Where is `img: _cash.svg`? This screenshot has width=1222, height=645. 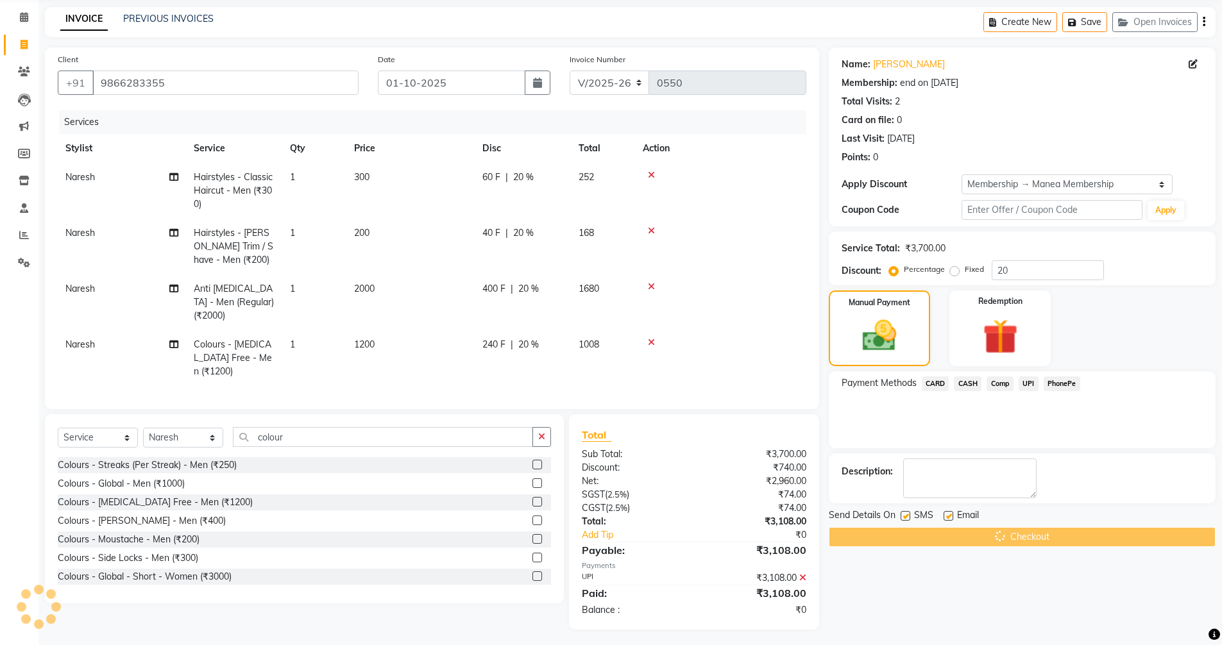
img: _cash.svg is located at coordinates (879, 335).